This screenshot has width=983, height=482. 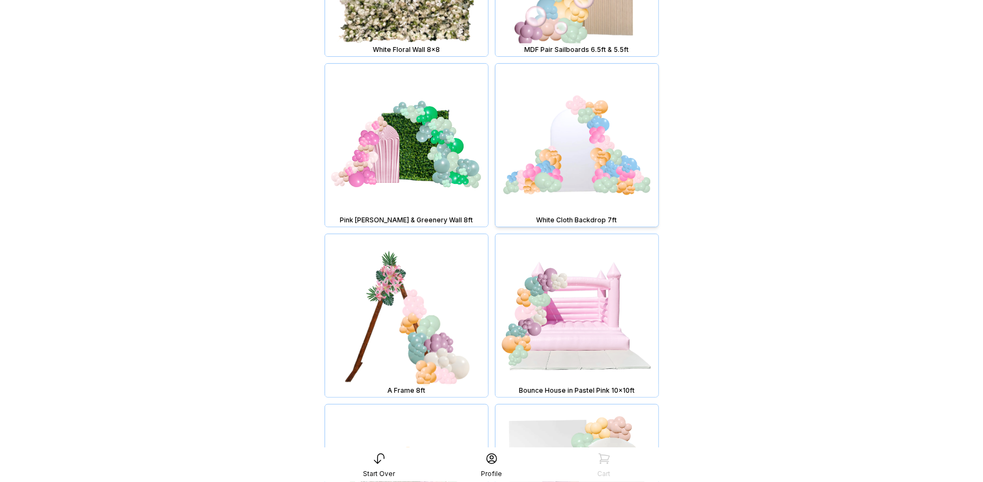 What do you see at coordinates (406, 391) in the screenshot?
I see `div: A Frame 8ft` at bounding box center [406, 391].